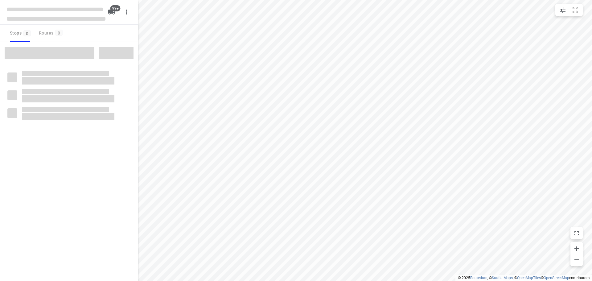 This screenshot has height=281, width=592. What do you see at coordinates (569, 10) in the screenshot?
I see `div: small contained button group` at bounding box center [569, 10].